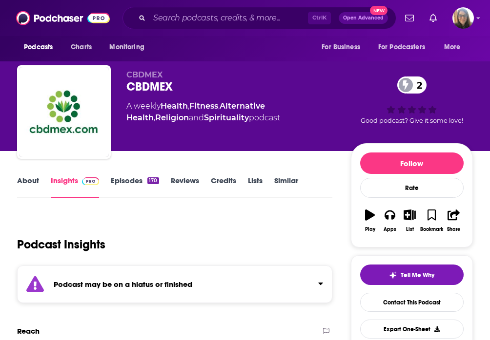 This screenshot has width=490, height=340. I want to click on a: Fitness, so click(203, 106).